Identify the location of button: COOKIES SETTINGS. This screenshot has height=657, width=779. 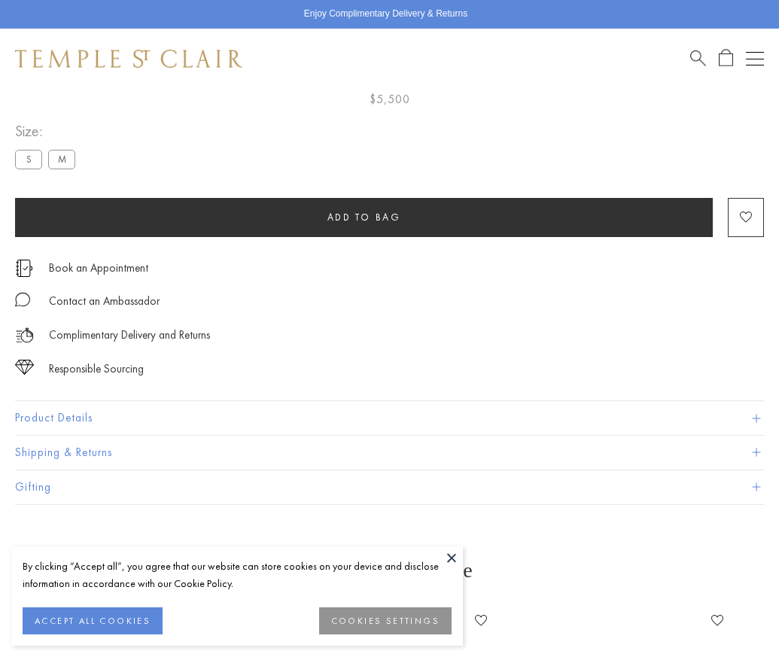
(385, 621).